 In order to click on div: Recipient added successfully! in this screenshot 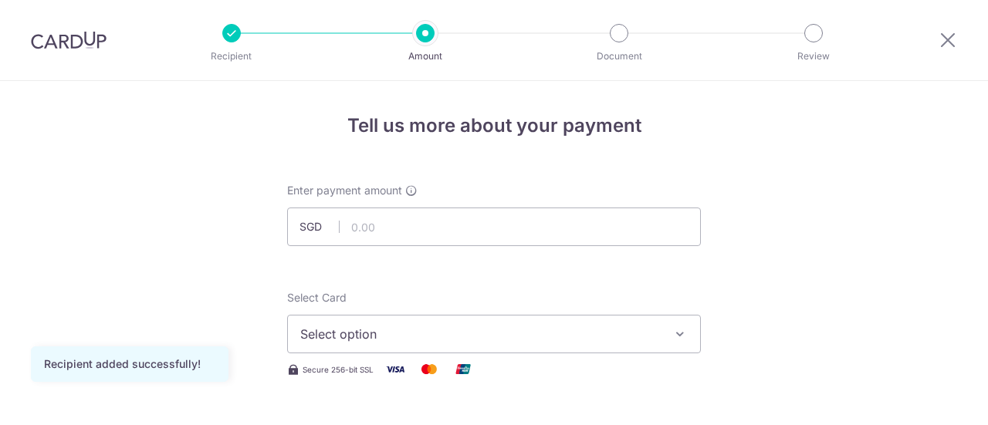, I will do `click(130, 364)`.